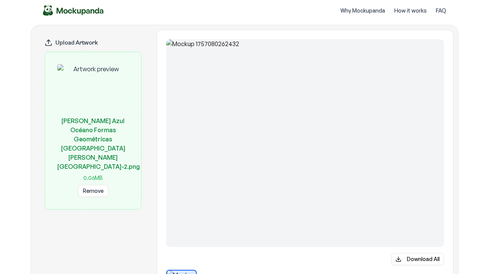  I want to click on p: 0.06 MB, so click(93, 178).